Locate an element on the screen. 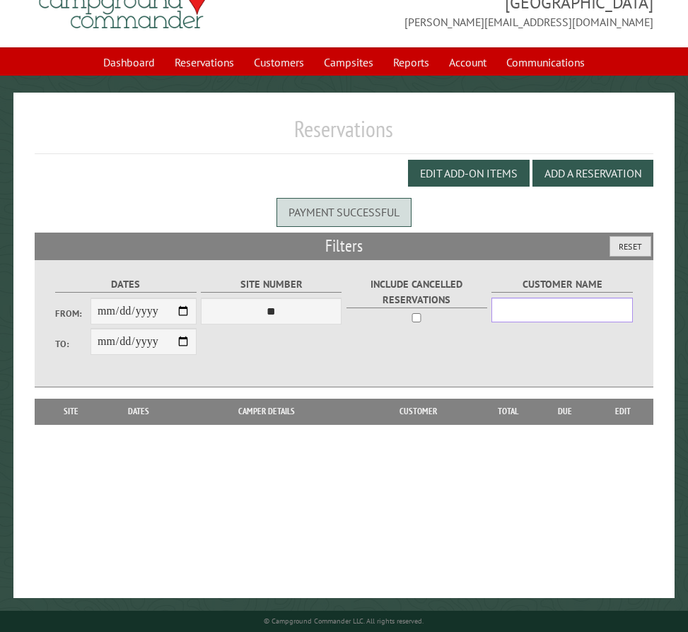 The height and width of the screenshot is (632, 688). label: Customer Name is located at coordinates (562, 284).